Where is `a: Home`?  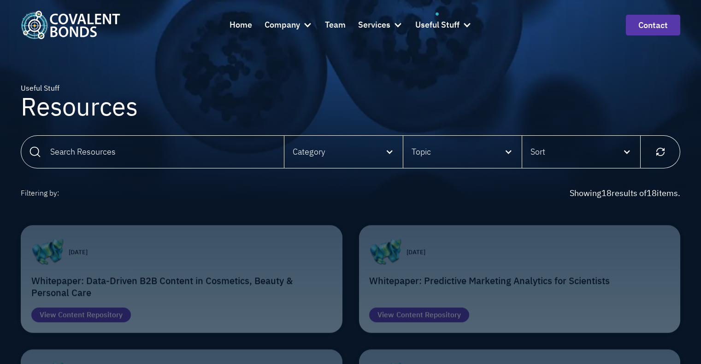 a: Home is located at coordinates (240, 25).